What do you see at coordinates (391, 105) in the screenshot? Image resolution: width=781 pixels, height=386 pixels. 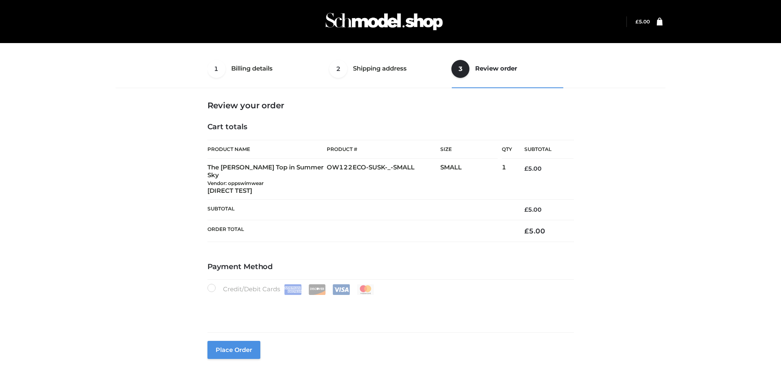 I see `h3: Review your order` at bounding box center [391, 105].